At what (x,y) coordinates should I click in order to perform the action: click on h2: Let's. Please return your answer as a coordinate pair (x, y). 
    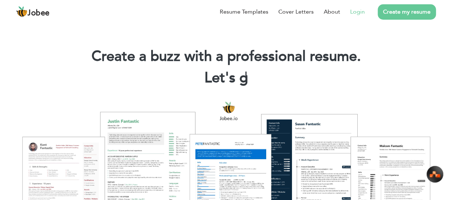
    Looking at the image, I should click on (226, 78).